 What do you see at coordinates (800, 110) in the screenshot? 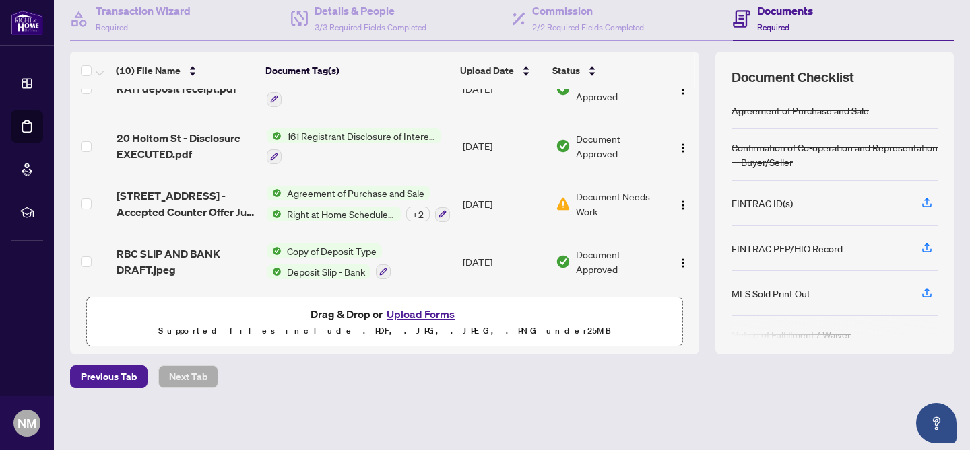
I see `div: Agreement of Purchase and Sale` at bounding box center [800, 110].